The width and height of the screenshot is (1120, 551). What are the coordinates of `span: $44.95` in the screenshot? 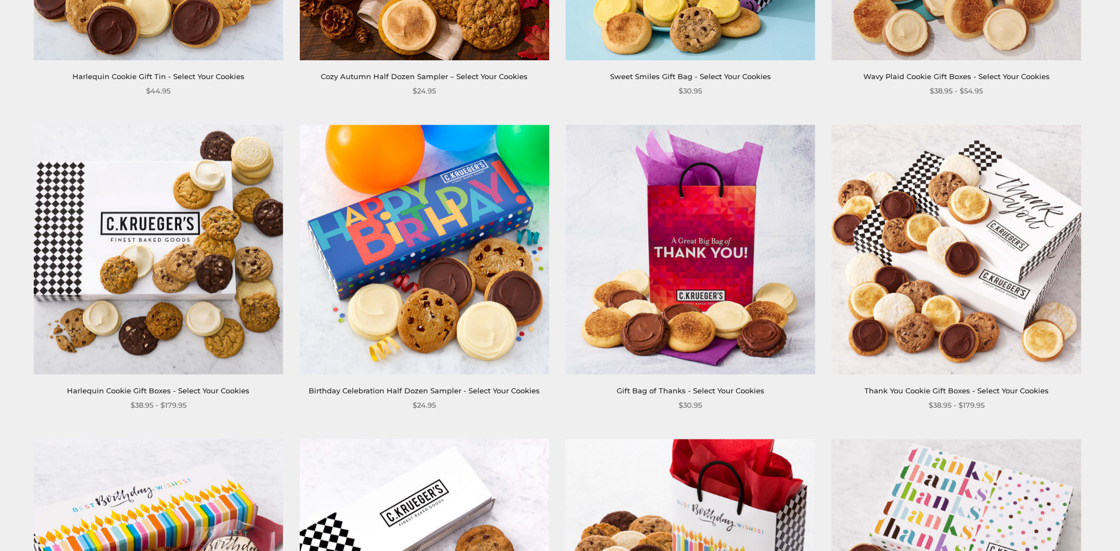 It's located at (158, 91).